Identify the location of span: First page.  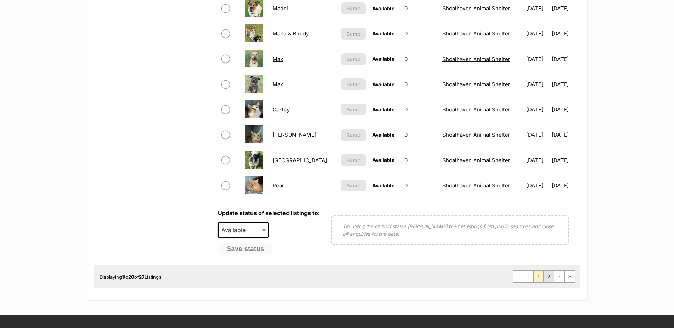
(518, 277).